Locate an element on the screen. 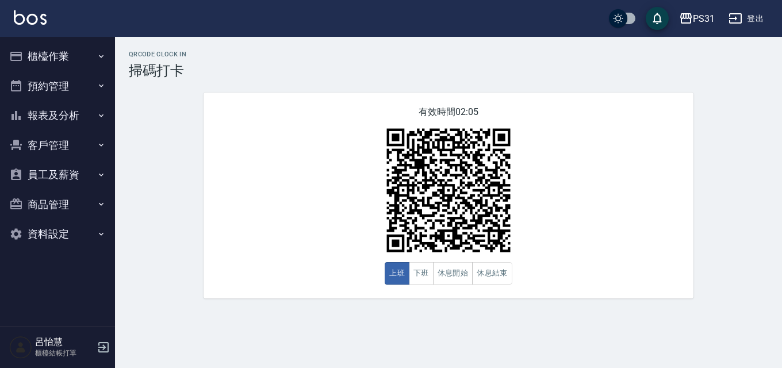  div: 有效時間 02:05 is located at coordinates (449, 196).